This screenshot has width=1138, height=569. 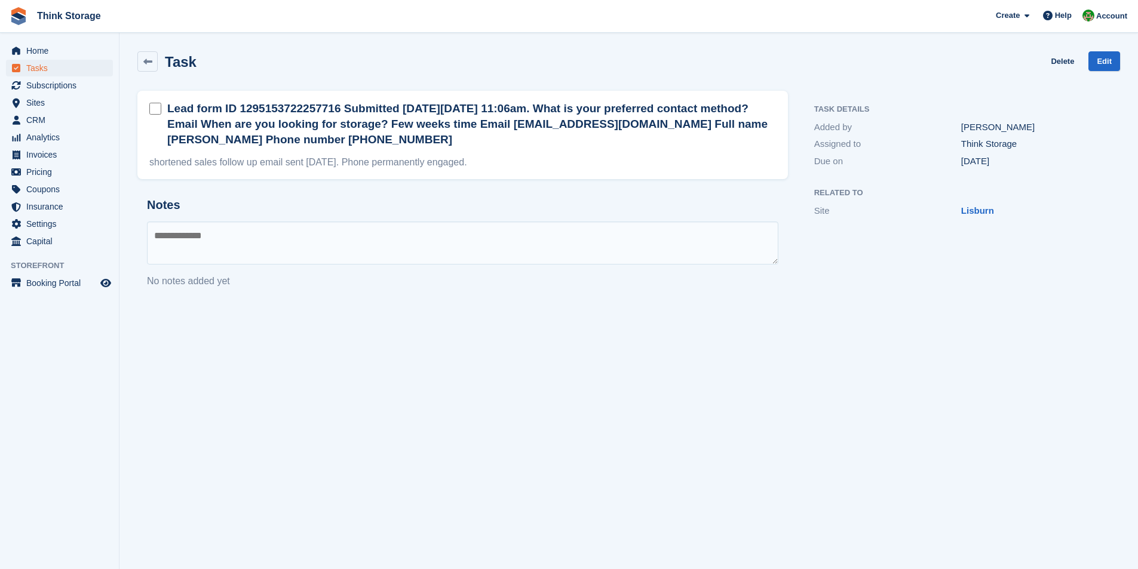 What do you see at coordinates (62, 85) in the screenshot?
I see `span: Subscriptions` at bounding box center [62, 85].